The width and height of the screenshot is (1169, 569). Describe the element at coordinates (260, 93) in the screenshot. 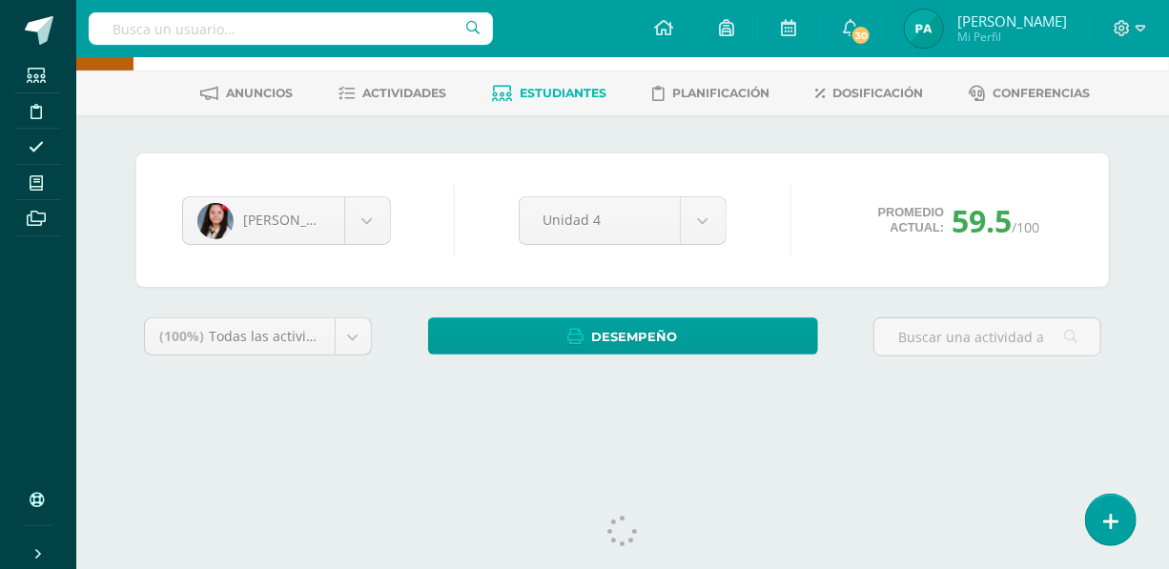

I see `span: Anuncios` at that location.